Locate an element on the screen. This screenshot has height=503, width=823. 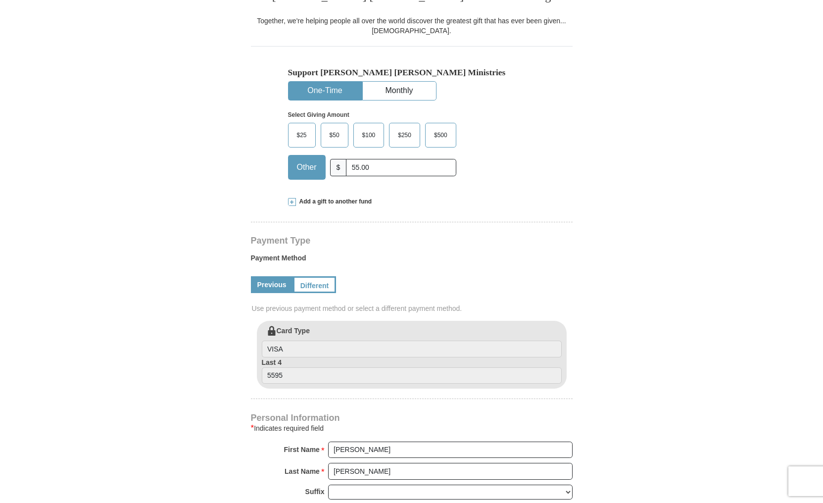
strong: Last Name is located at coordinates (302, 471).